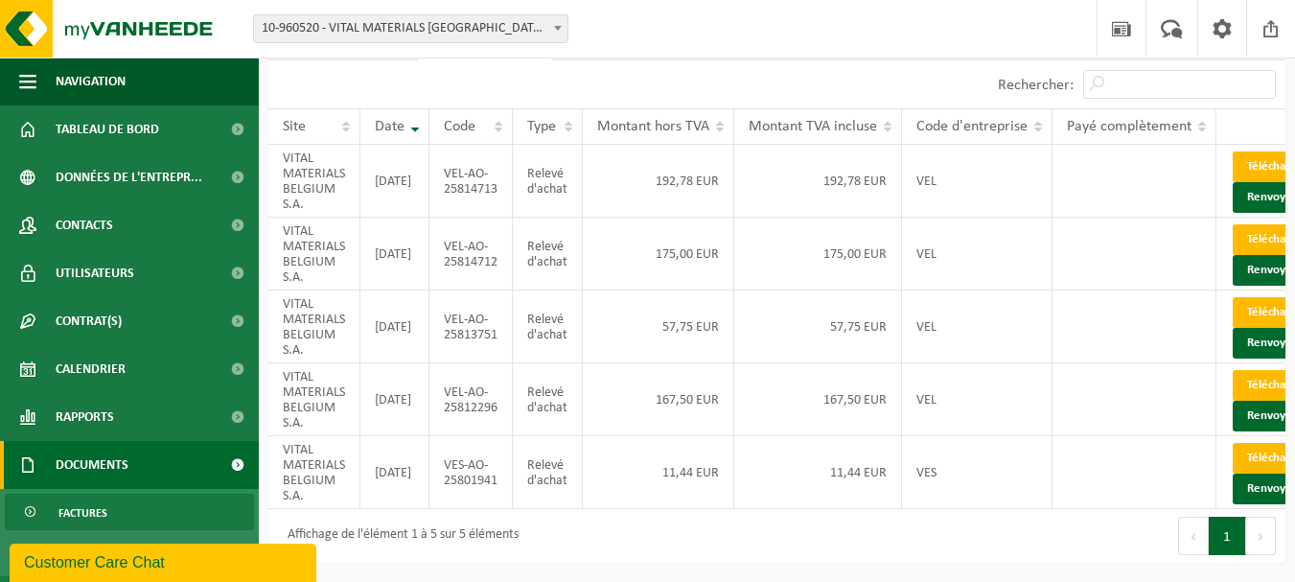 This screenshot has height=582, width=1295. Describe the element at coordinates (1227, 536) in the screenshot. I see `button: 1` at that location.